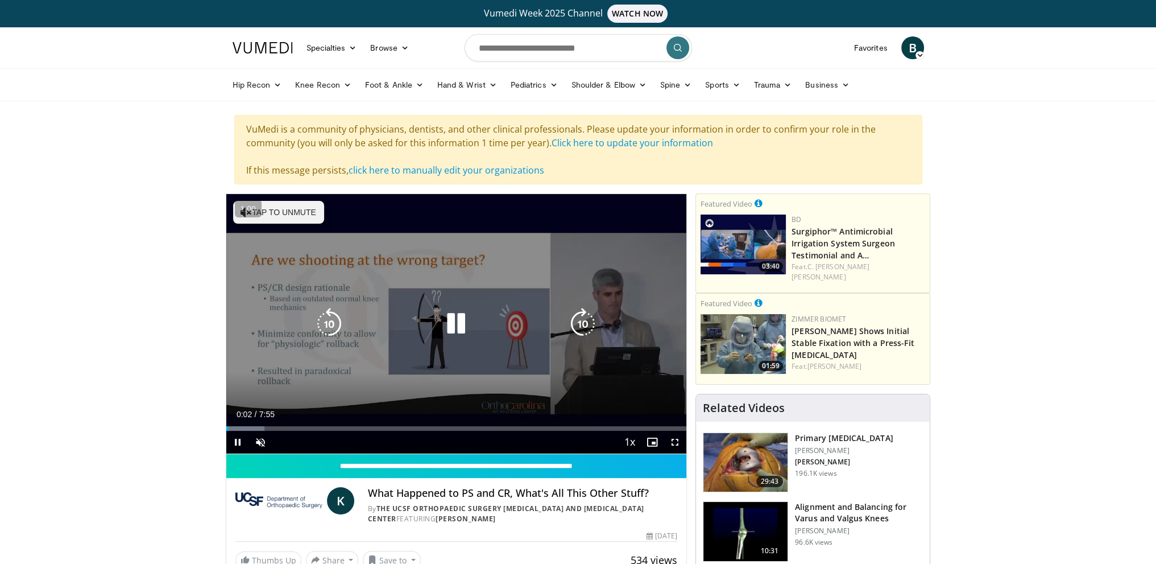 This screenshot has height=564, width=1156. I want to click on span: B, so click(913, 48).